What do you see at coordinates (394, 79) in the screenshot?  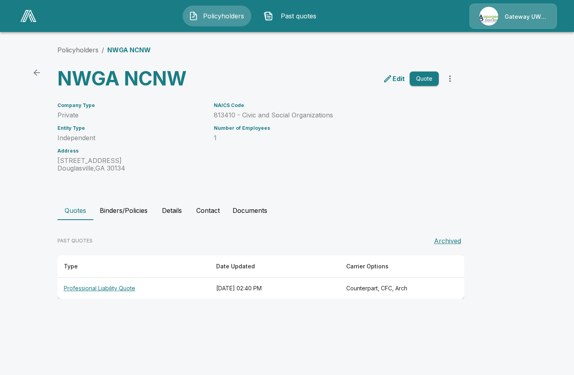 I see `a: edit` at bounding box center [394, 79].